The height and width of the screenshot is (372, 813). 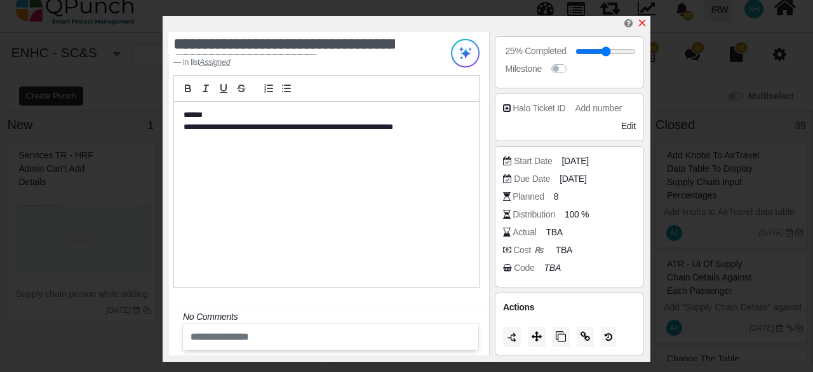 What do you see at coordinates (609, 337) in the screenshot?
I see `button: History` at bounding box center [609, 337].